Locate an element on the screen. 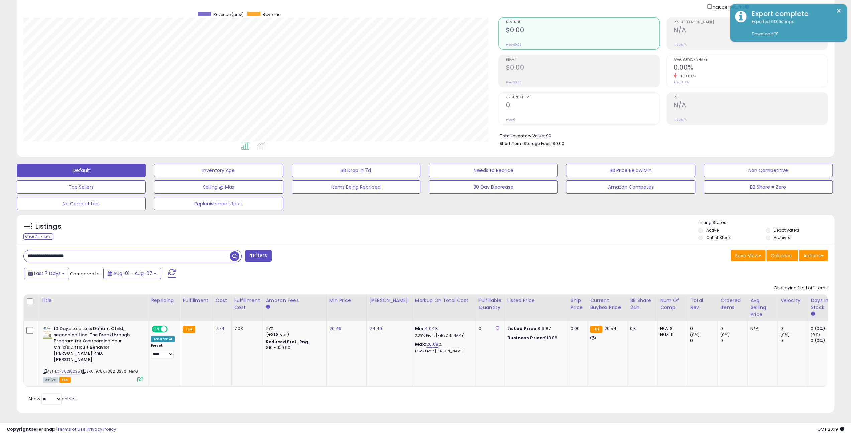  div: Min Price is located at coordinates (346, 301).